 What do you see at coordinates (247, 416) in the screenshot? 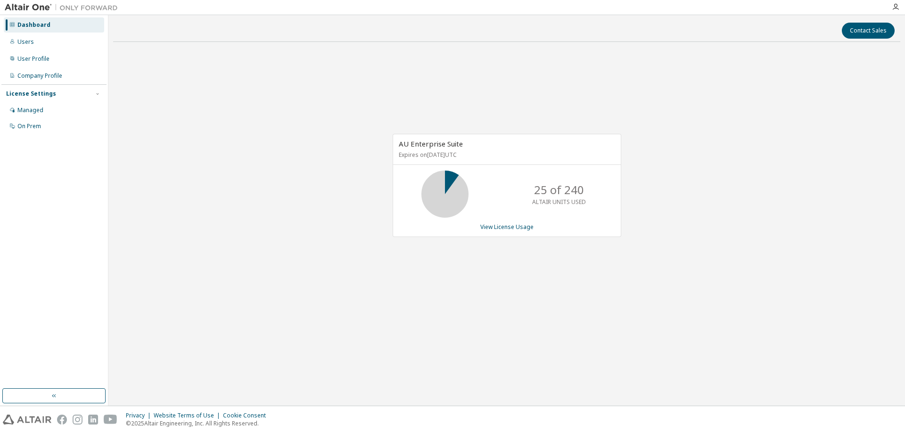
I see `div: Cookie Consent` at bounding box center [247, 416].